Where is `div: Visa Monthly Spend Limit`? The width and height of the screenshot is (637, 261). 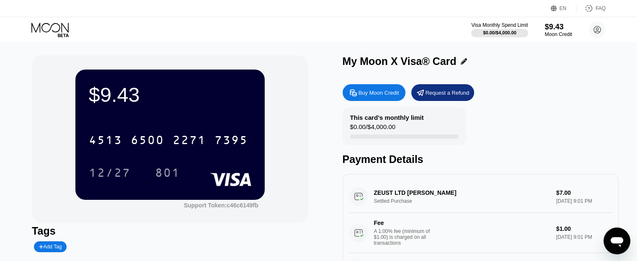 div: Visa Monthly Spend Limit is located at coordinates (499, 25).